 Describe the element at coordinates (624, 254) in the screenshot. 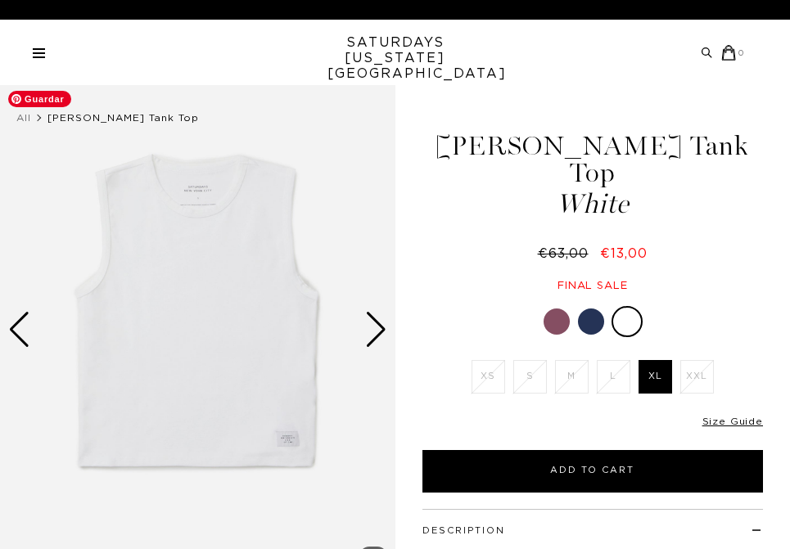

I see `span: €13,00` at that location.